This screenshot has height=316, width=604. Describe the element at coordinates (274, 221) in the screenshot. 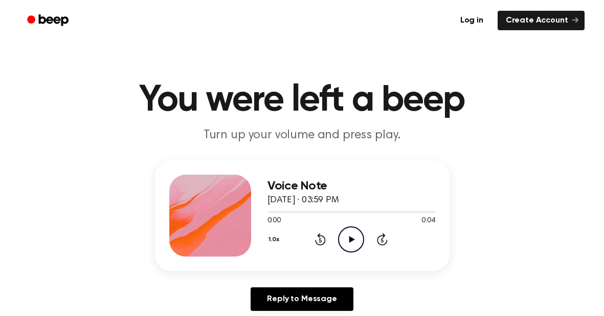

I see `span: 0:00` at that location.